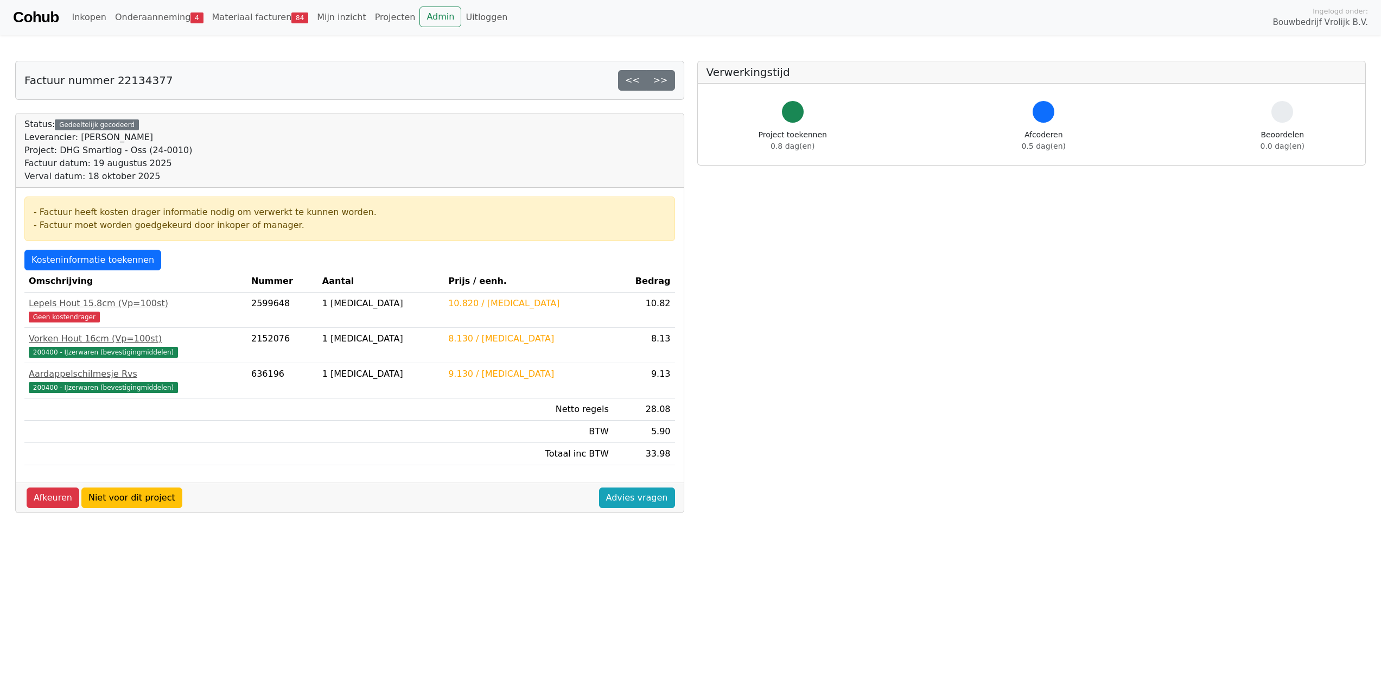  What do you see at coordinates (64, 317) in the screenshot?
I see `span: Geen kostendrager` at bounding box center [64, 317].